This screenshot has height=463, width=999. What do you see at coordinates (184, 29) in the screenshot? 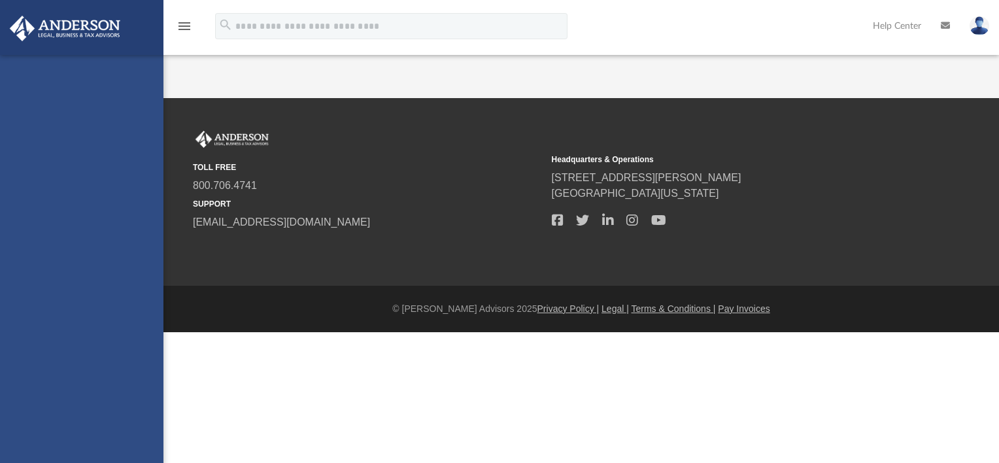
I see `a: menu` at bounding box center [184, 29].